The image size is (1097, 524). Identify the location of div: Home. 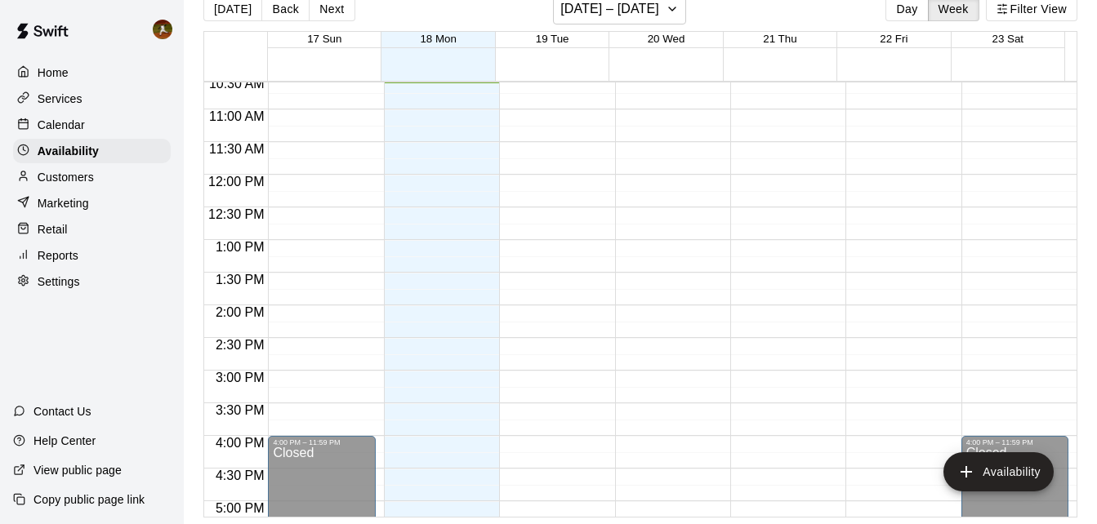
(91, 73).